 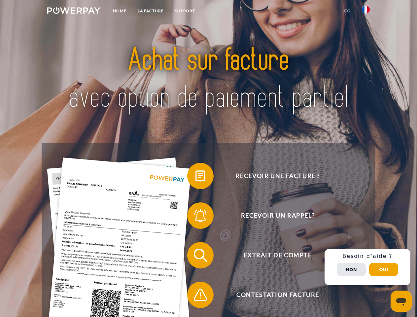 I want to click on h3: Besoin d’aide ?, so click(x=368, y=256).